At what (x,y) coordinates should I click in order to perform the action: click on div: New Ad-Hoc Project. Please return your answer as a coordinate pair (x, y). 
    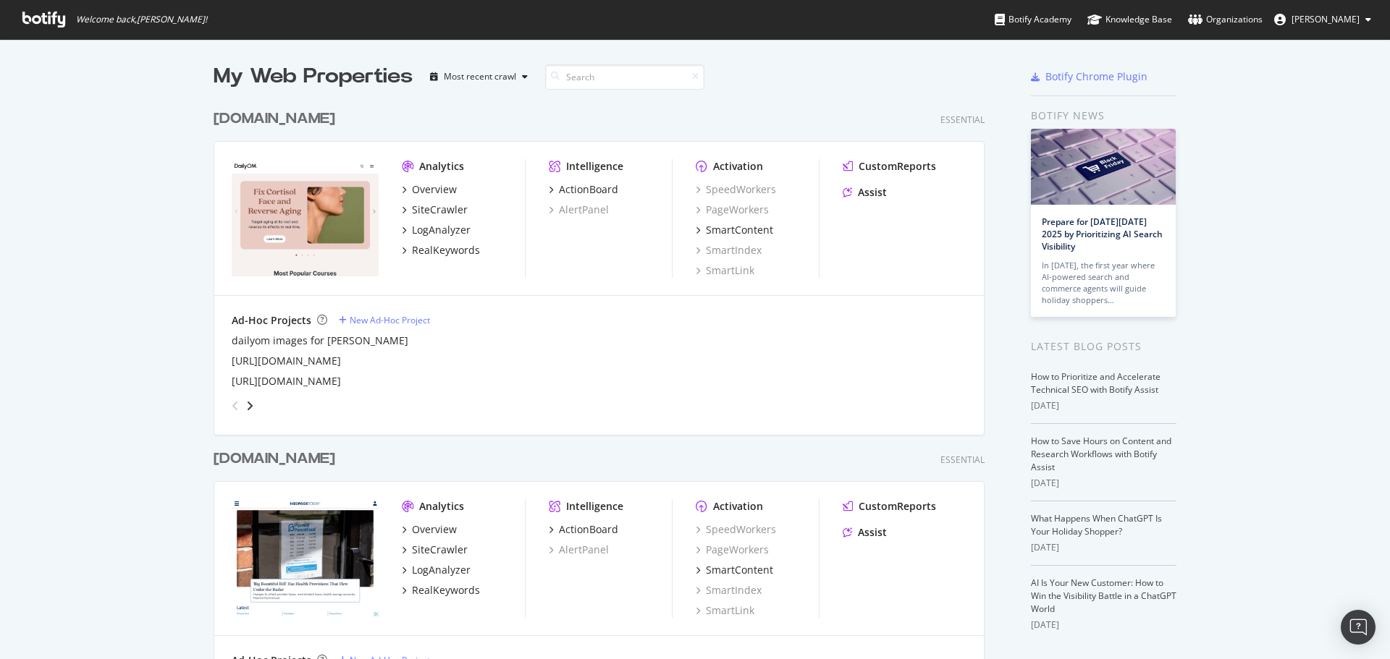
    Looking at the image, I should click on (389, 320).